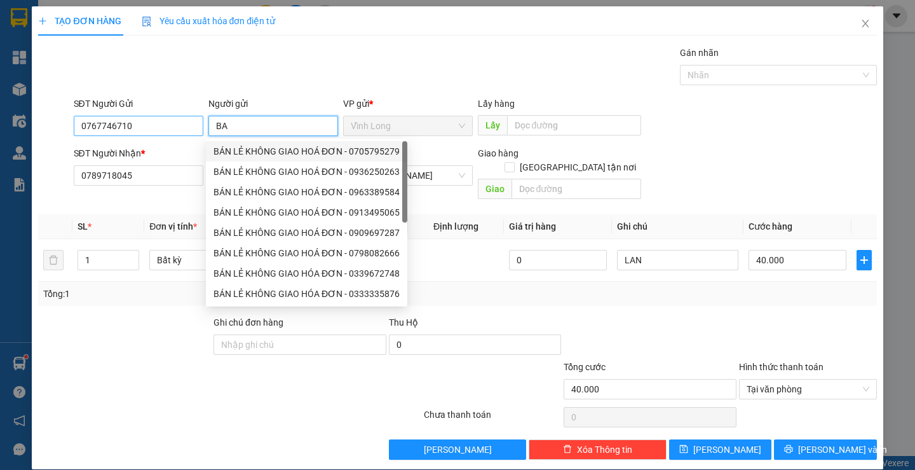 This screenshot has height=470, width=915. What do you see at coordinates (210, 260) in the screenshot?
I see `span: Bất kỳ` at bounding box center [210, 260].